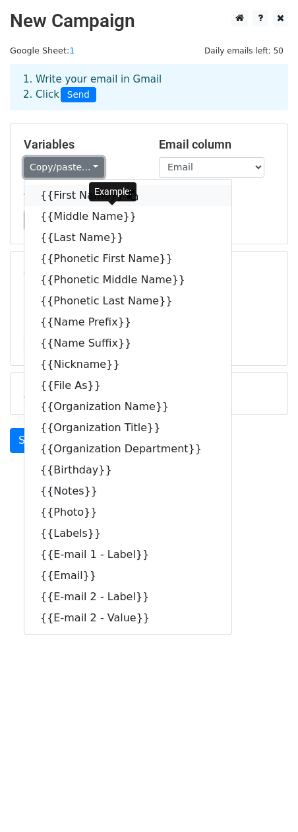 The width and height of the screenshot is (298, 832). I want to click on a: {{Organization Department}}, so click(128, 449).